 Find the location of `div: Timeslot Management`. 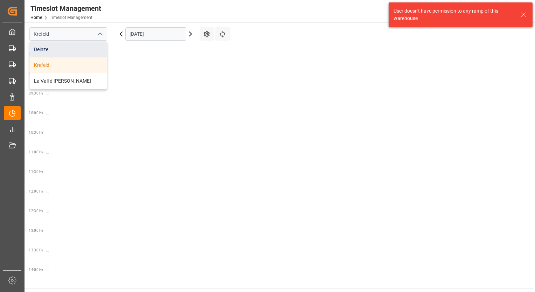

div: Timeslot Management is located at coordinates (66, 8).